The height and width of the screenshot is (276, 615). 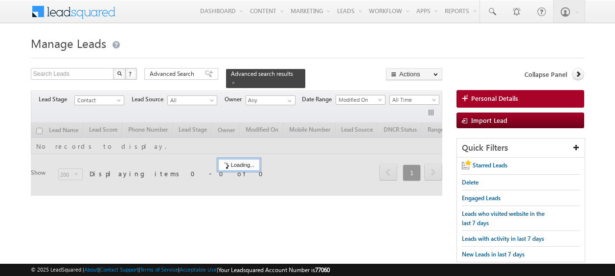 I want to click on span: Personal Details, so click(x=495, y=98).